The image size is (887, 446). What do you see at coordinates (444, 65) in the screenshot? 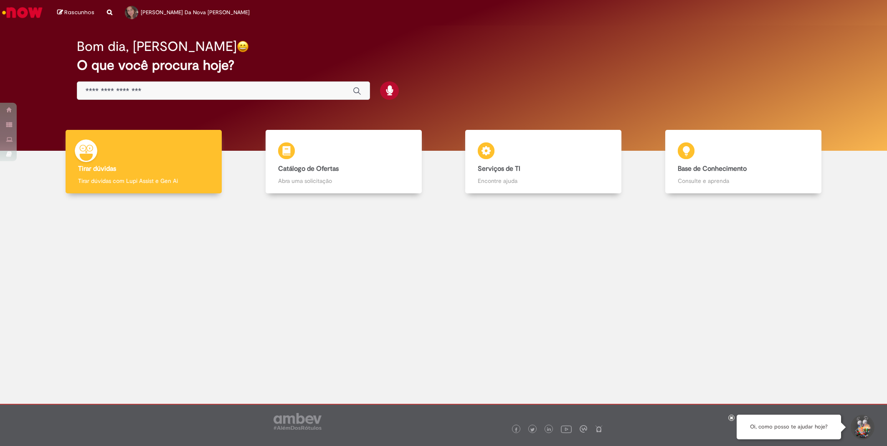
I see `h2: O que você procura hoje?` at bounding box center [444, 65].